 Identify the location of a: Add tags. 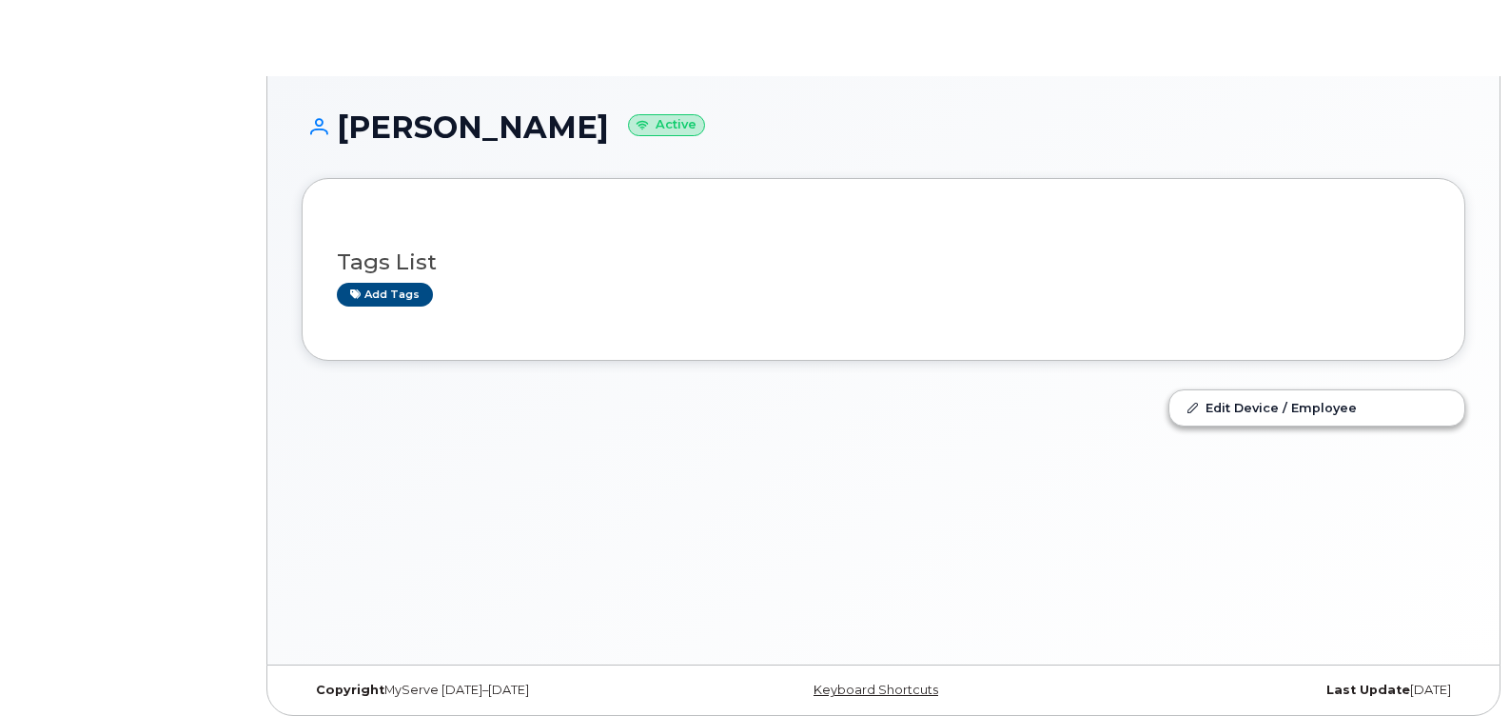
(384, 294).